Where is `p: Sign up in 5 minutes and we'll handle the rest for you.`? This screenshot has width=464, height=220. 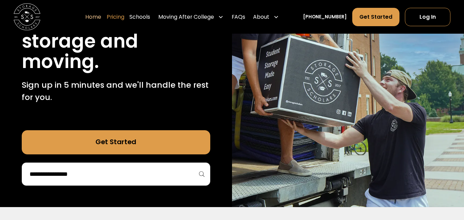
p: Sign up in 5 minutes and we'll handle the rest for you. is located at coordinates (116, 91).